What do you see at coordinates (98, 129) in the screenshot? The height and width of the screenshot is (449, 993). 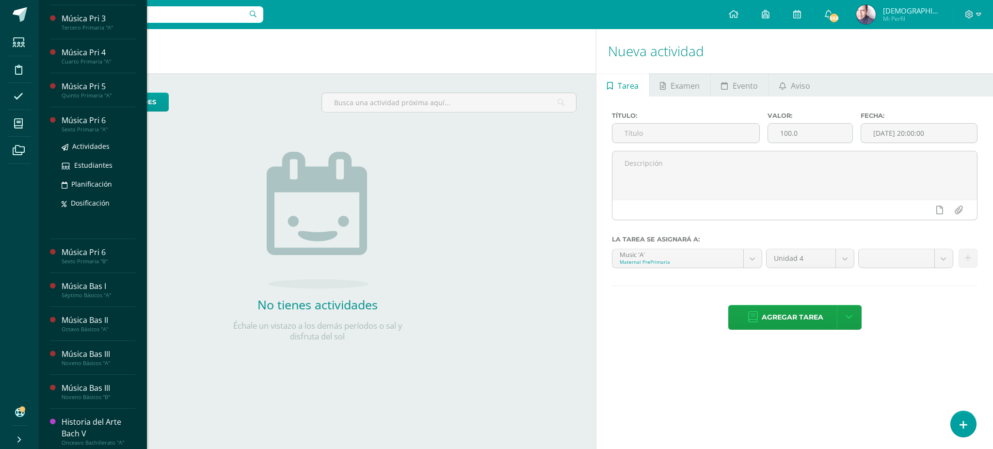 I see `div: Sexto Primaria "A"` at bounding box center [98, 129].